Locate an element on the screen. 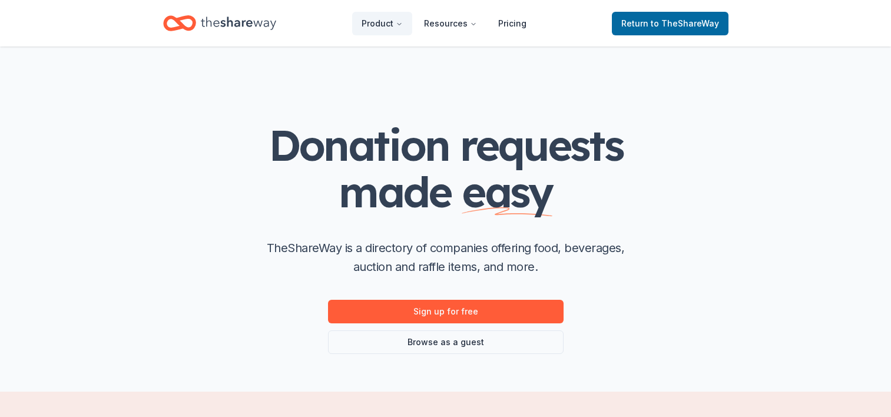 The image size is (891, 417). button: Resources is located at coordinates (451, 24).